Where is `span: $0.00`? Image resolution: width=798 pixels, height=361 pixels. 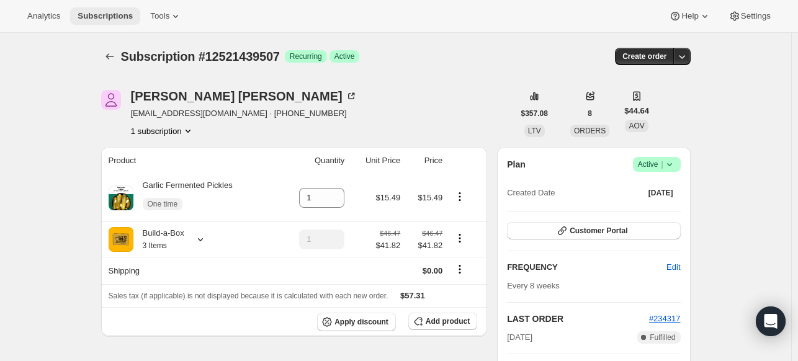
span: $0.00 is located at coordinates (433, 271).